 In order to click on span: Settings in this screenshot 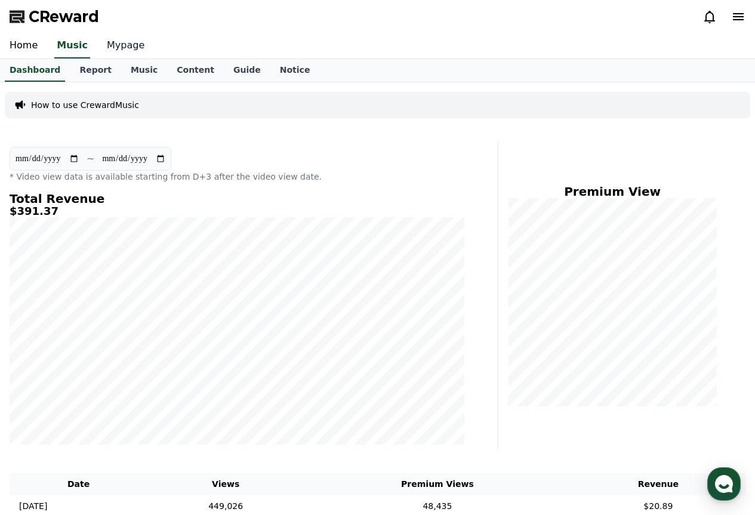, I will do `click(191, 401)`.